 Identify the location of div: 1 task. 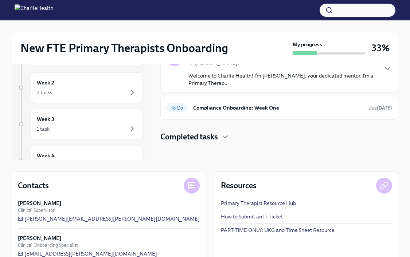
(43, 129).